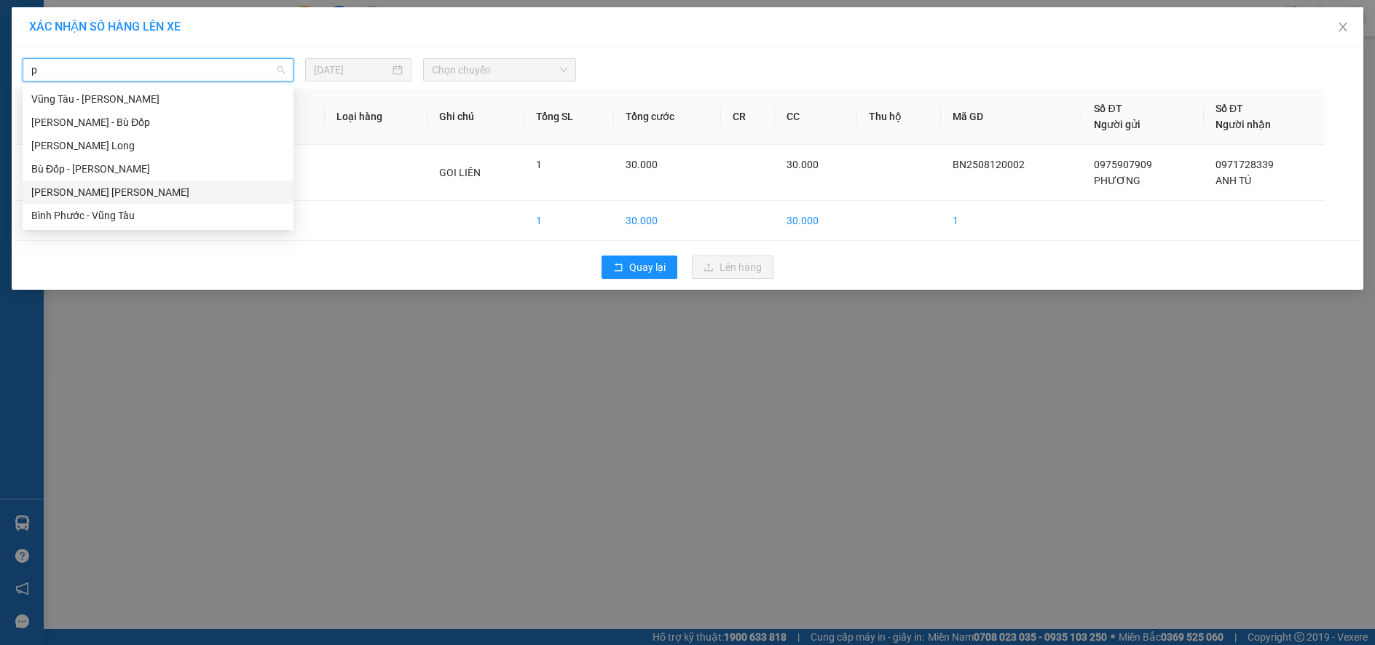  I want to click on span: BN2508120002, so click(989, 165).